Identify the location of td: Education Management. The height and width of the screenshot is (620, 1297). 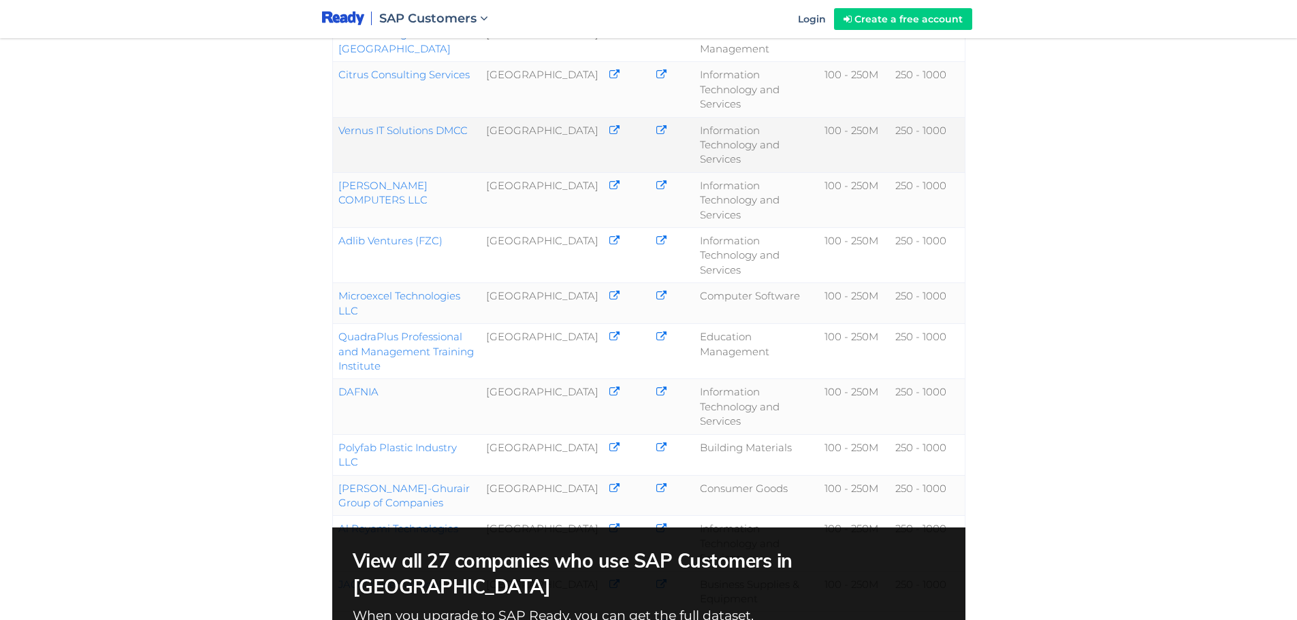
(756, 351).